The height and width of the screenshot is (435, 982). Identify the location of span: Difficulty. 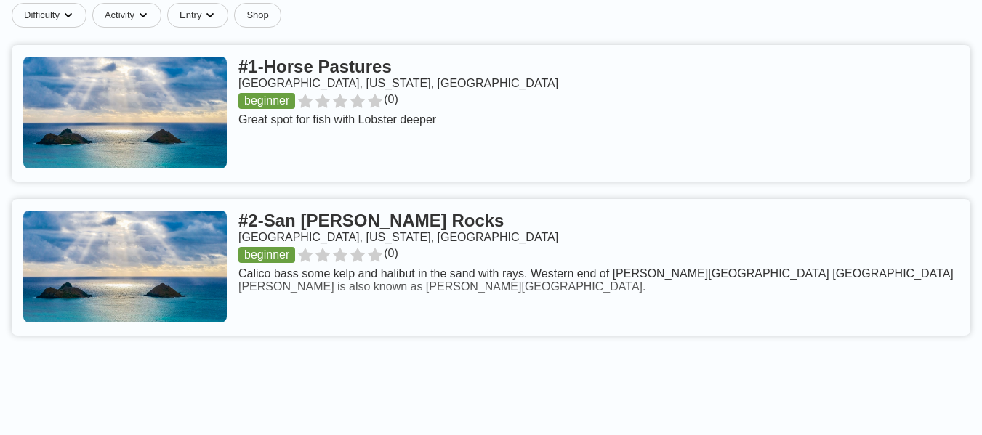
(41, 15).